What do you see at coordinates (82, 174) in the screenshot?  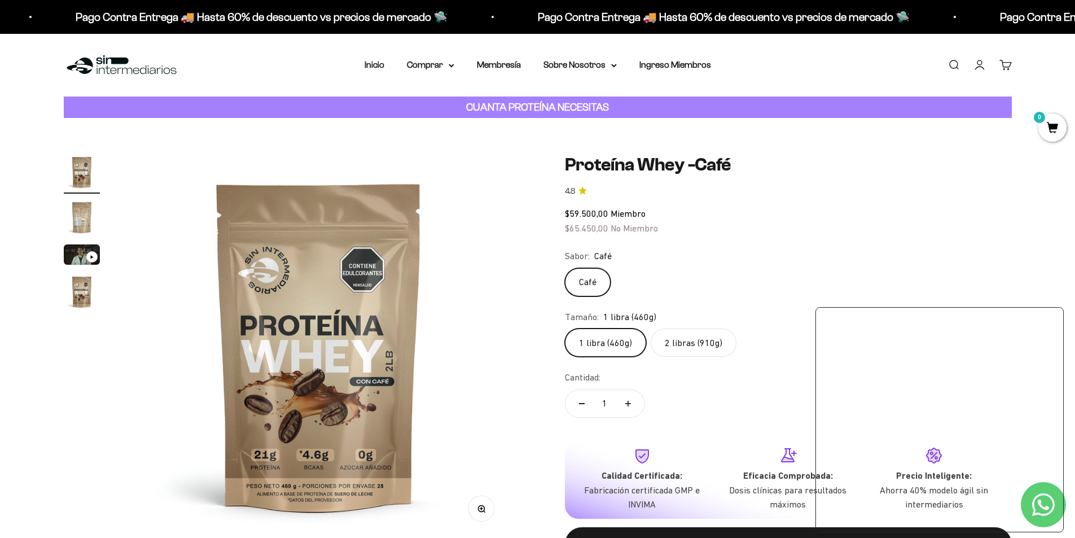 I see `button: Ir al artículo 1` at bounding box center [82, 174].